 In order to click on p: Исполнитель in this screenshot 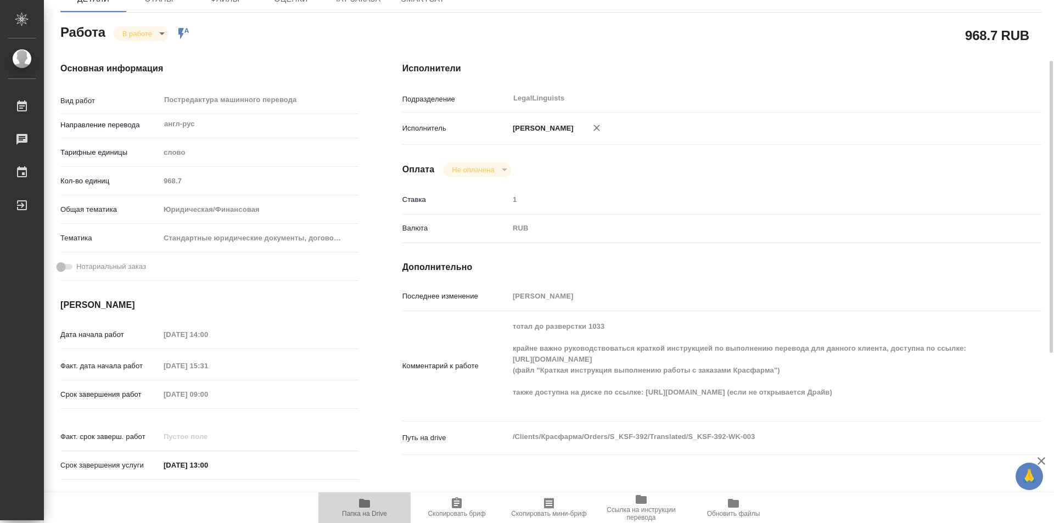, I will do `click(456, 128)`.